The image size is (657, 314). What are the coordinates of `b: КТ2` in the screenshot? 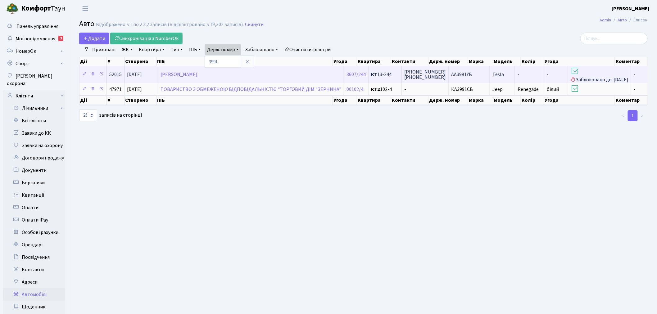 It's located at (375, 89).